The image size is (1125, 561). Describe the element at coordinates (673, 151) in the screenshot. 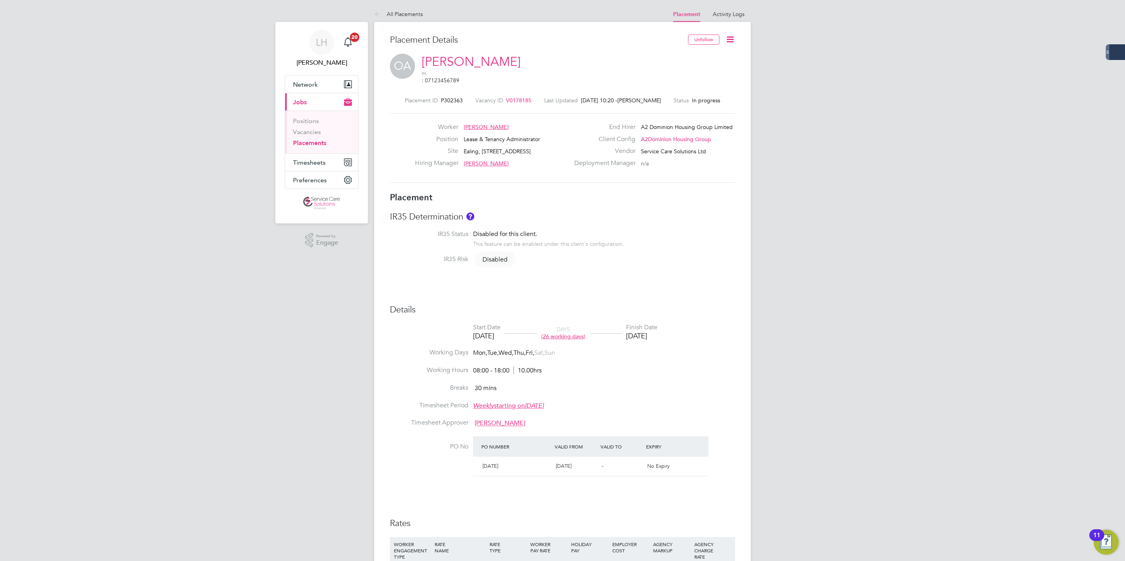

I see `span: Service Care Solutions Ltd` at that location.